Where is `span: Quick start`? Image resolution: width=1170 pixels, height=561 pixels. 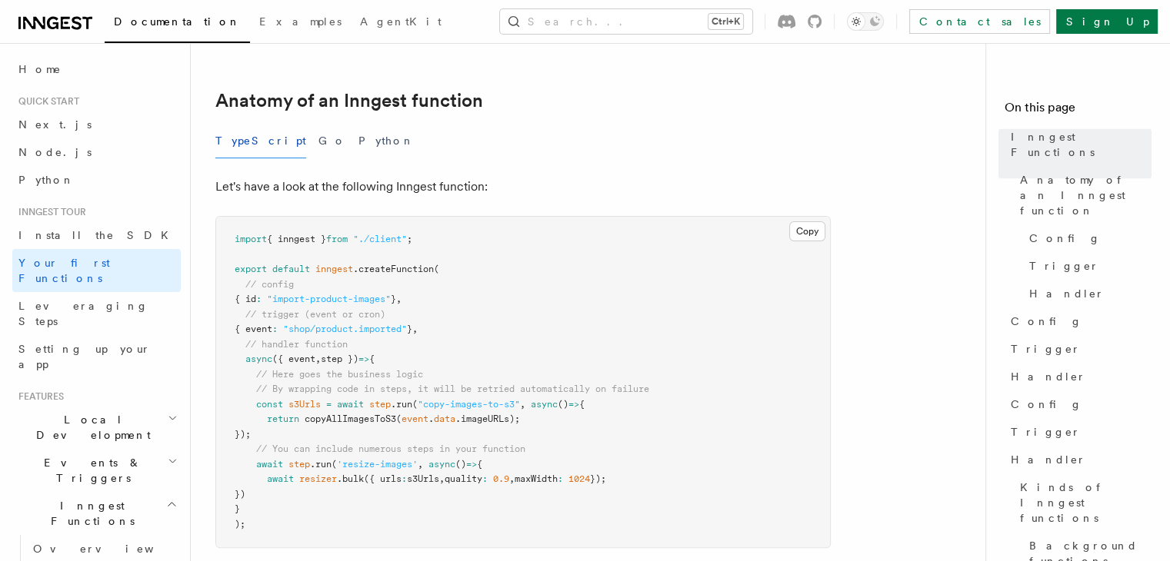
span: Quick start is located at coordinates (45, 102).